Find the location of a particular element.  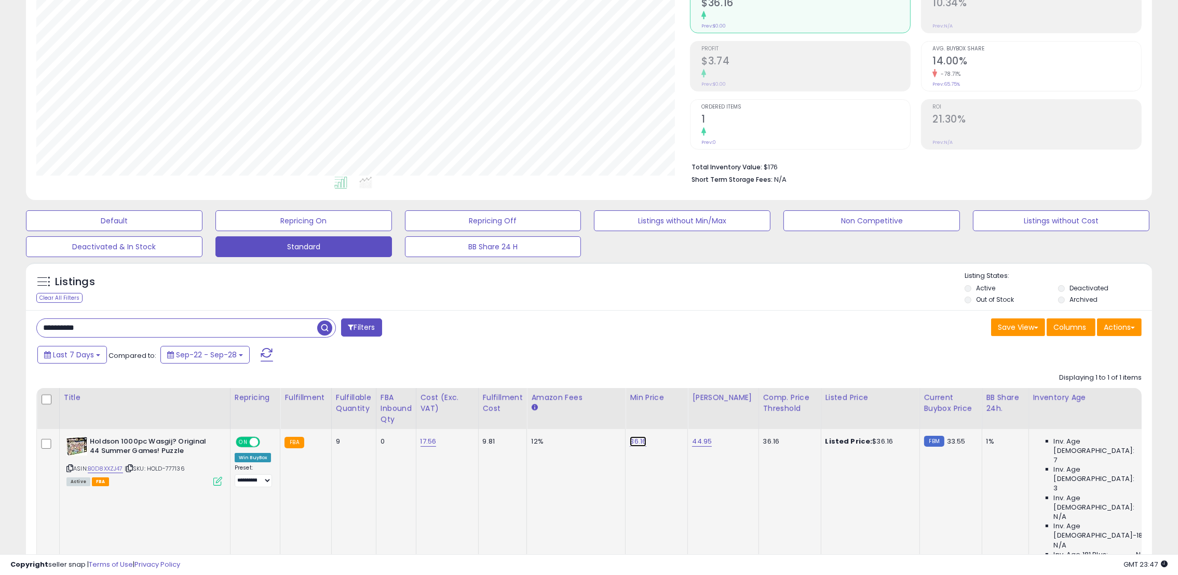

div: Current Buybox Price is located at coordinates (950, 403).